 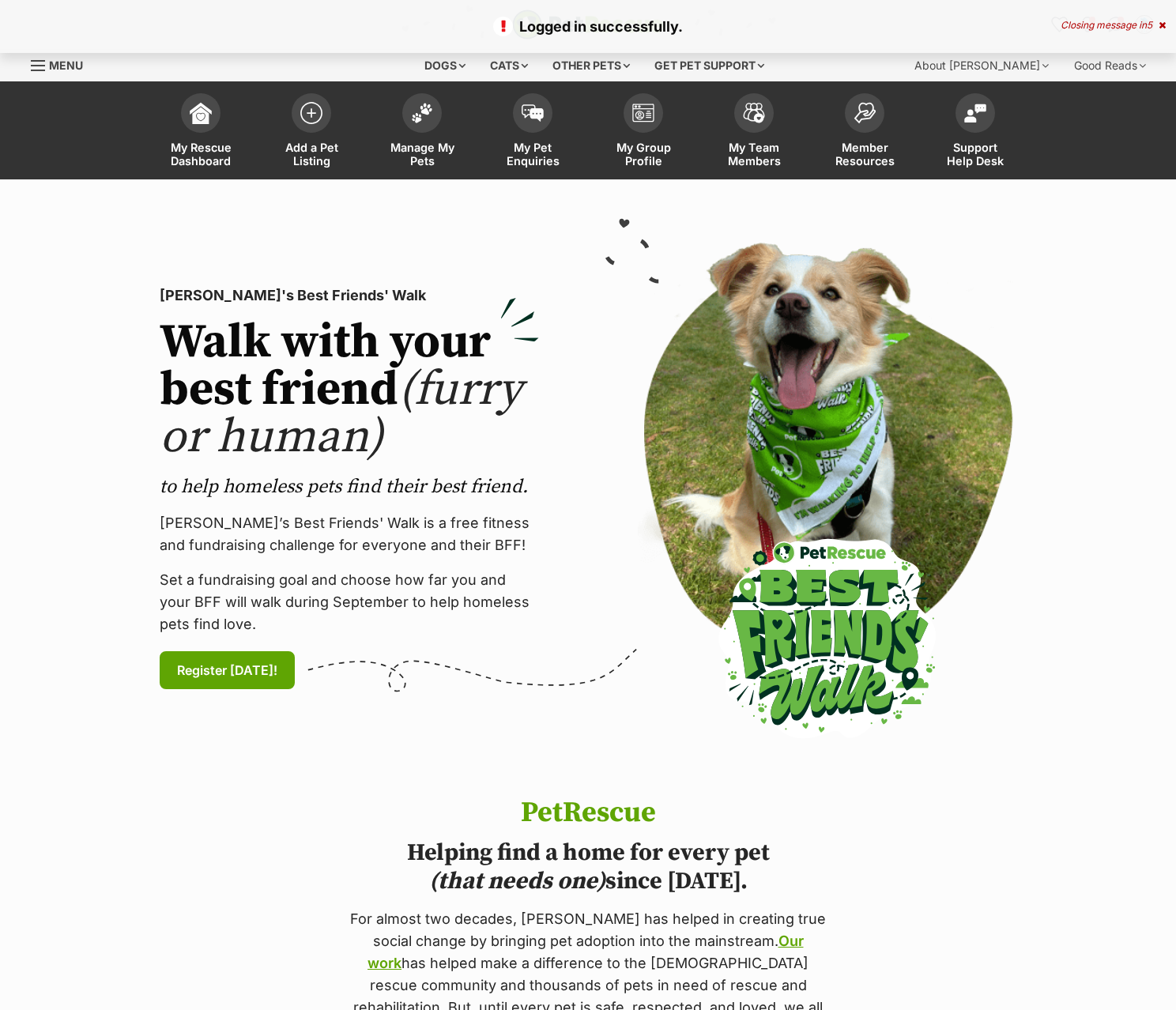 I want to click on img: pet-enquiries-icon-7e3ad2cf08bfb03b45e93fb7055b45f3efa6380592205ae92323e6603595dc1f.svg, so click(x=532, y=113).